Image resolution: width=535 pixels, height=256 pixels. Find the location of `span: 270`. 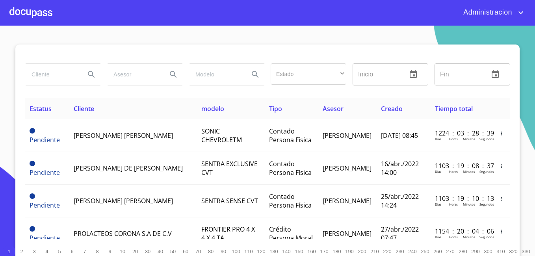

span: 270 is located at coordinates (450, 251).